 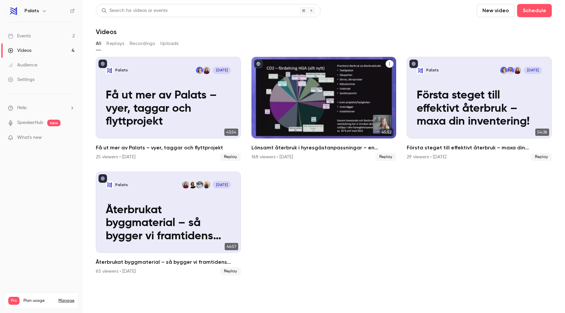 What do you see at coordinates (115, 44) in the screenshot?
I see `button: Replays` at bounding box center [115, 44].